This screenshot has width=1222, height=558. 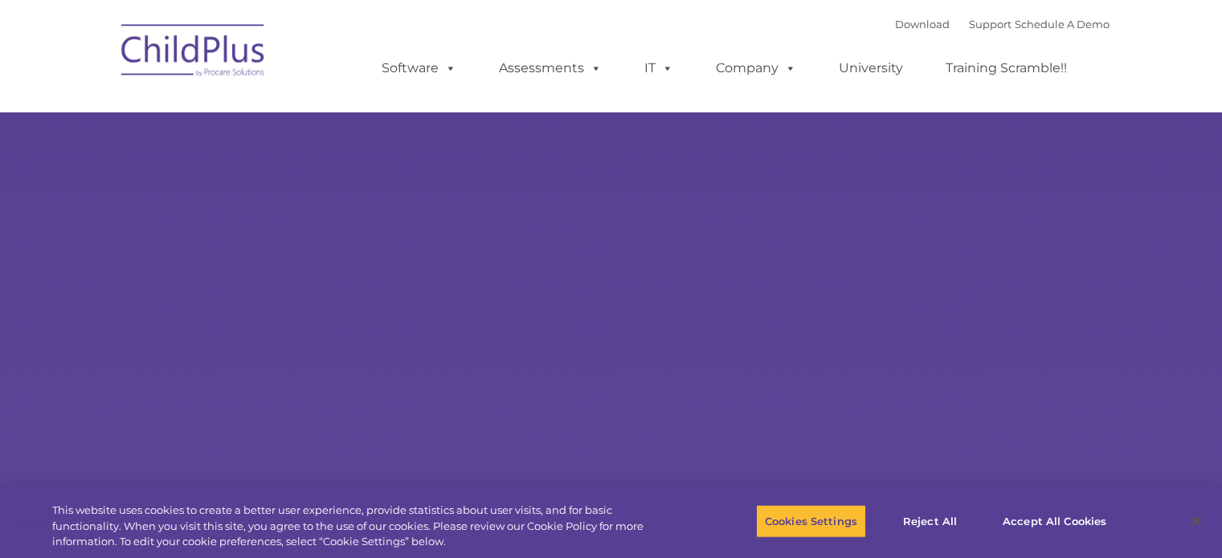 I want to click on a: Software, so click(x=418, y=68).